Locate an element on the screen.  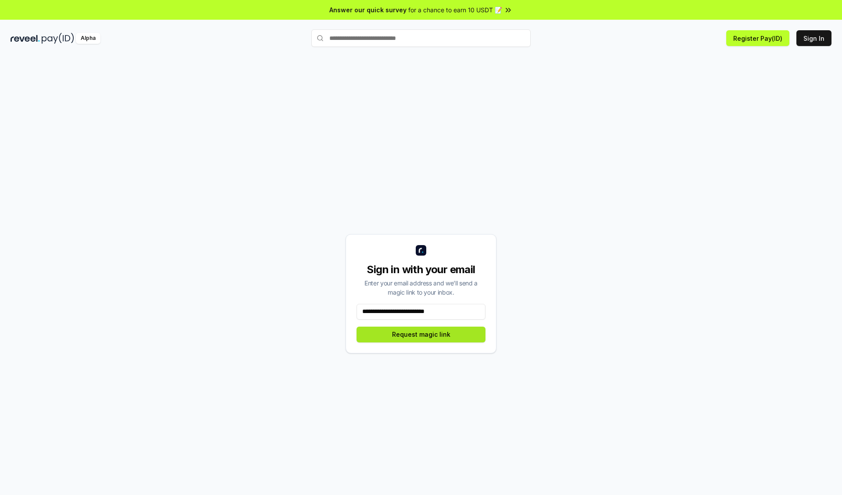
span: for a chance to earn 10 USDT 📝 is located at coordinates (455, 10).